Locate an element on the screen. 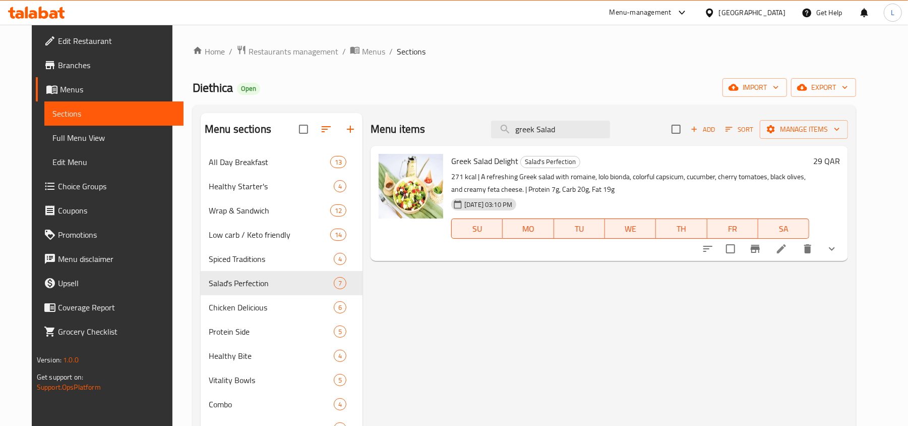 The height and width of the screenshot is (426, 908). span: TU is located at coordinates (579, 228).